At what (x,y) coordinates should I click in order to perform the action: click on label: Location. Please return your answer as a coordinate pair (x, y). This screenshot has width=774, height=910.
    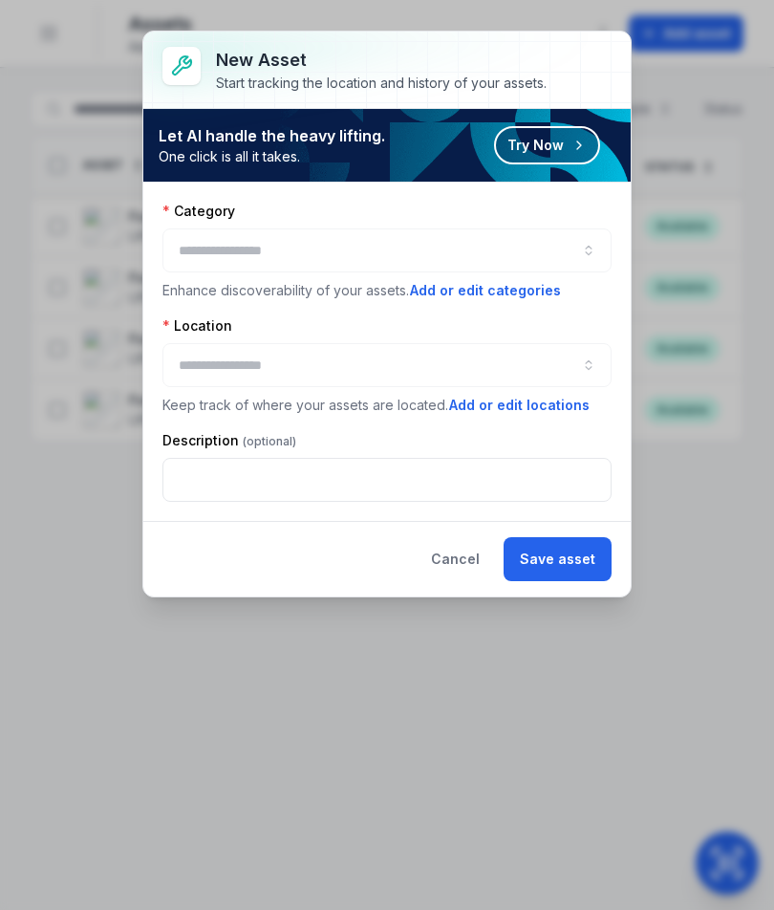
    Looking at the image, I should click on (197, 326).